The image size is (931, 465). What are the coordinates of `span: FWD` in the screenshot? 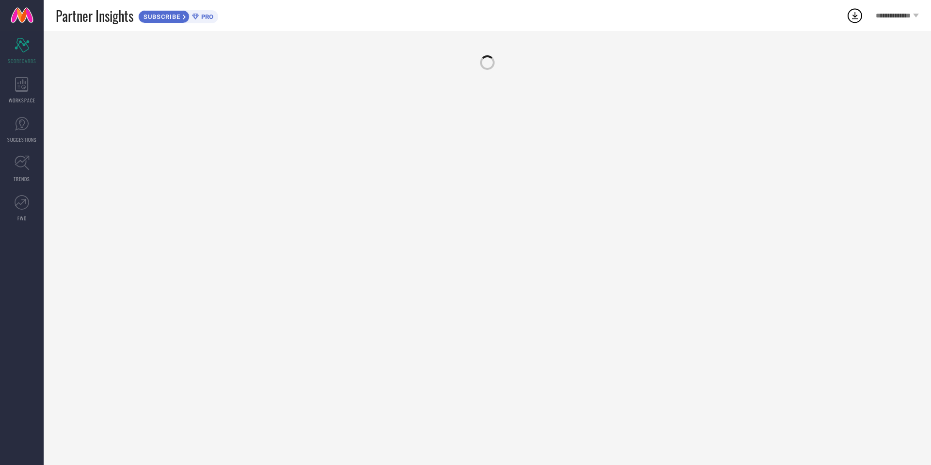 It's located at (22, 218).